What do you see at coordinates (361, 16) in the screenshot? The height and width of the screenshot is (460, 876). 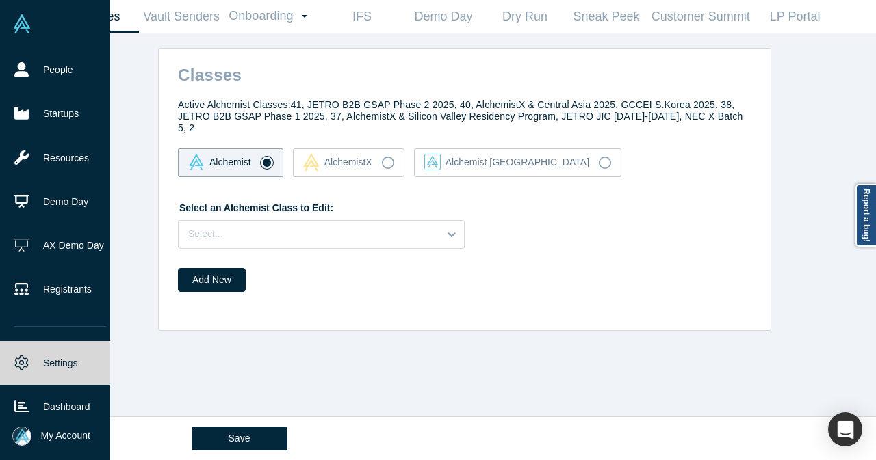 I see `a: IFS` at bounding box center [361, 16].